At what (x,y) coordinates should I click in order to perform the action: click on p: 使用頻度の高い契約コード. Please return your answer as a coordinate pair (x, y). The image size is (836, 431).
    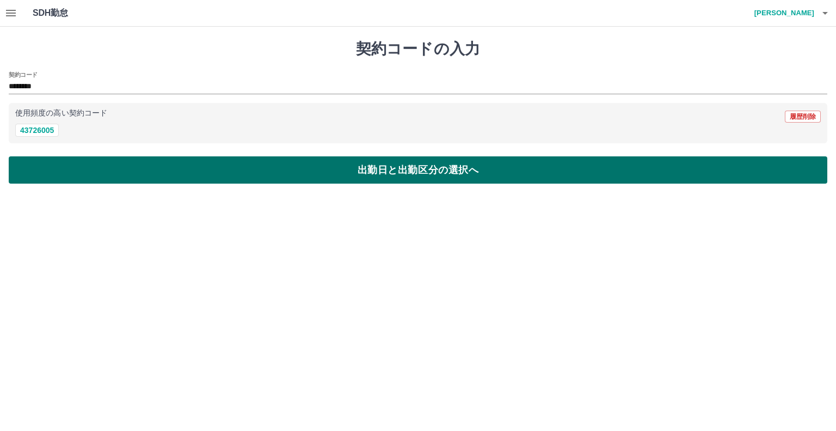
    Looking at the image, I should click on (61, 113).